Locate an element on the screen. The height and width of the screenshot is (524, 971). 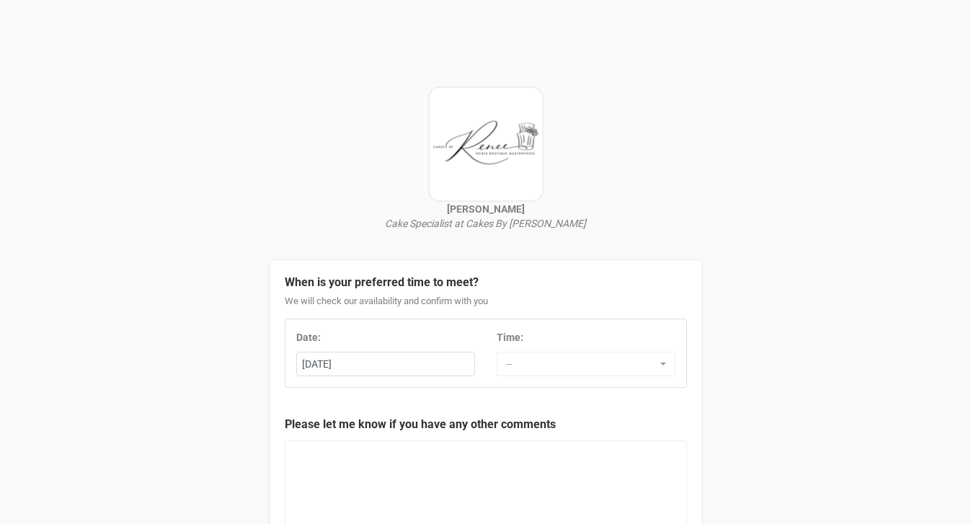
strong: Time: is located at coordinates (510, 337).